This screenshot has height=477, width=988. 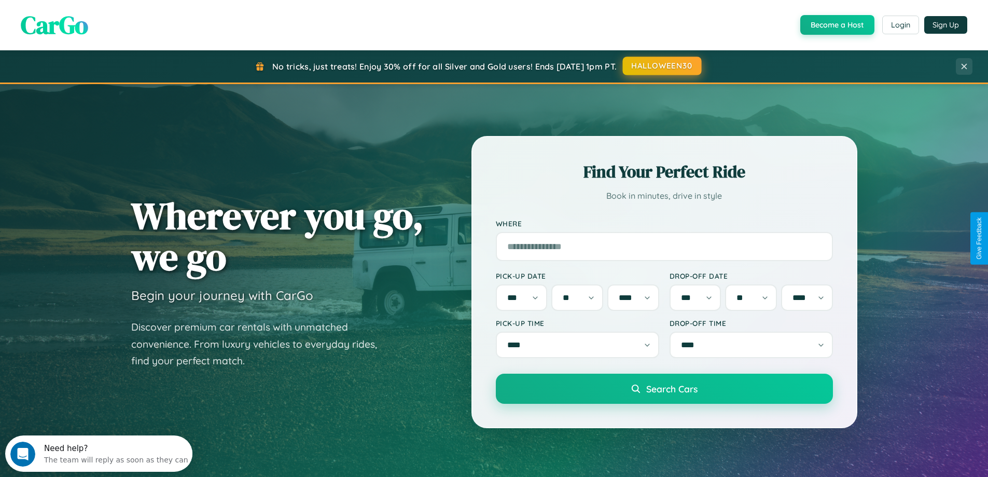 I want to click on button: Login, so click(x=901, y=25).